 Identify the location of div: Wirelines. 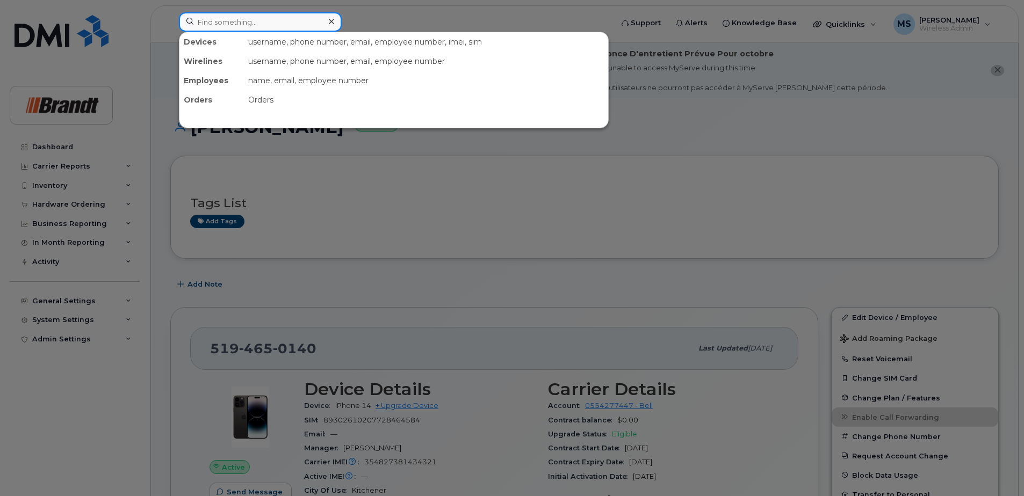
(212, 61).